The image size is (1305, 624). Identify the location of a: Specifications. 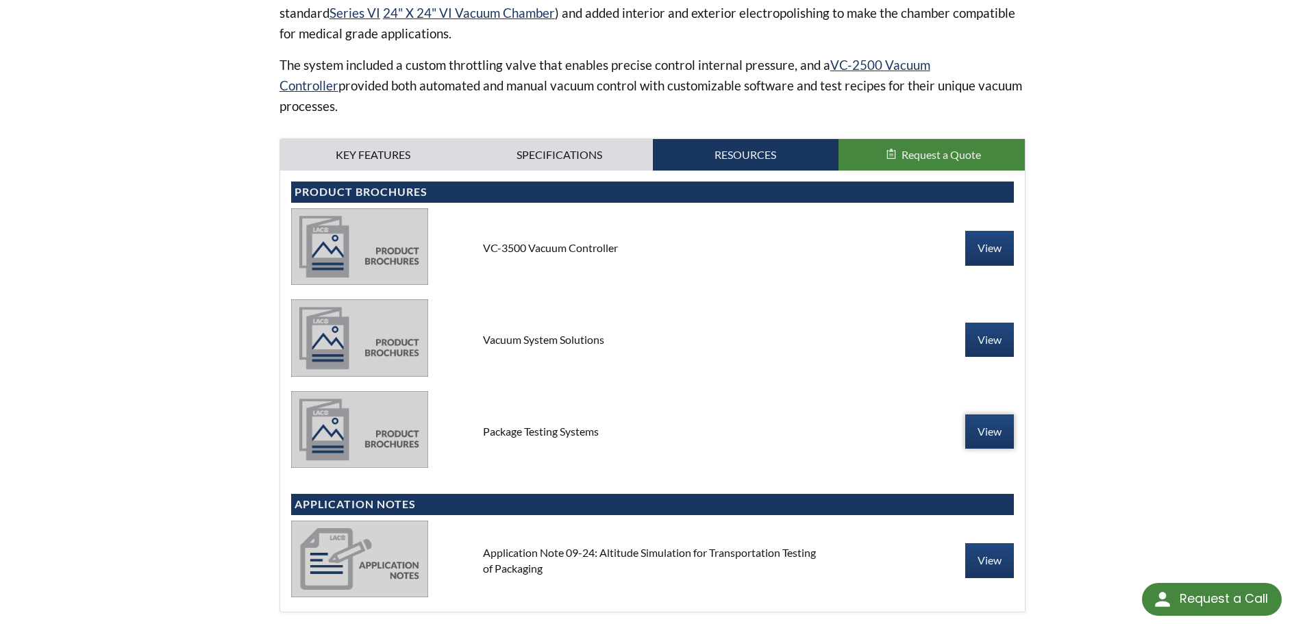
(560, 155).